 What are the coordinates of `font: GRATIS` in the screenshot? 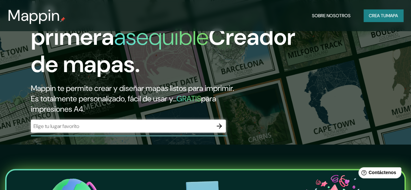 It's located at (189, 98).